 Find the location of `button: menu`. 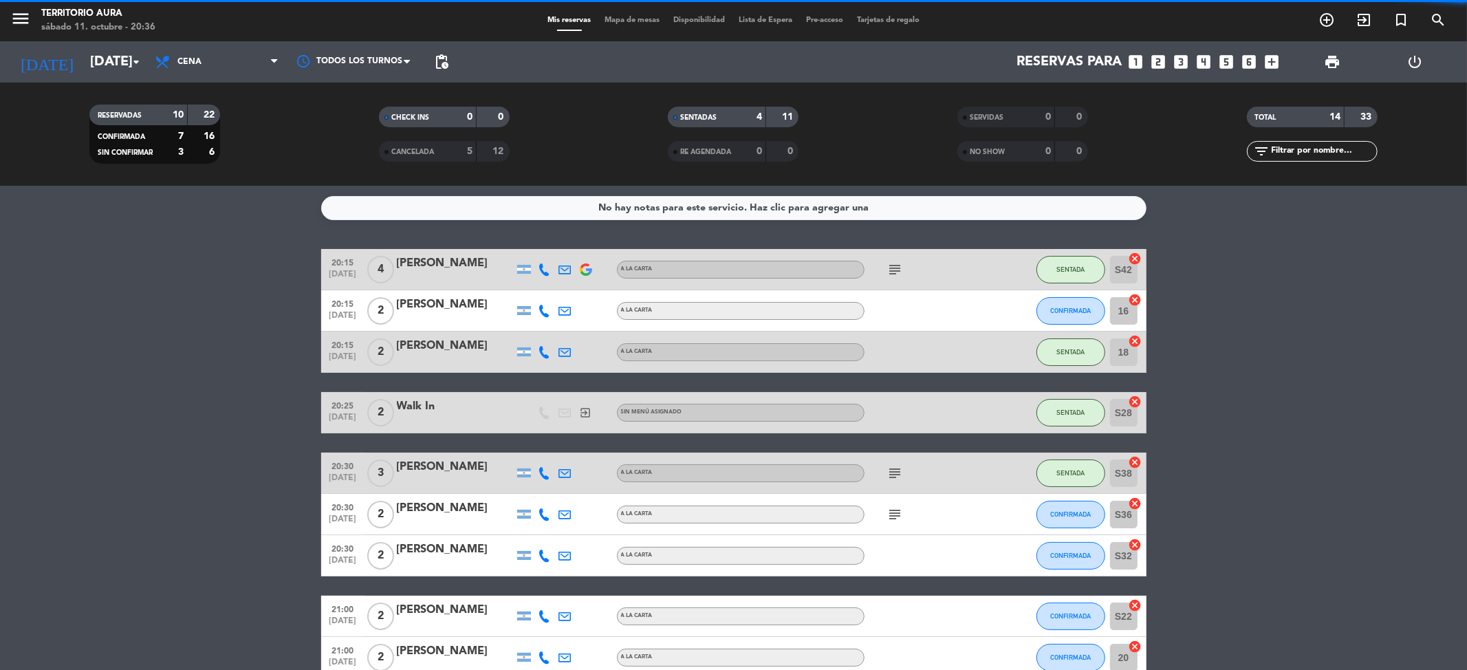

button: menu is located at coordinates (21, 21).